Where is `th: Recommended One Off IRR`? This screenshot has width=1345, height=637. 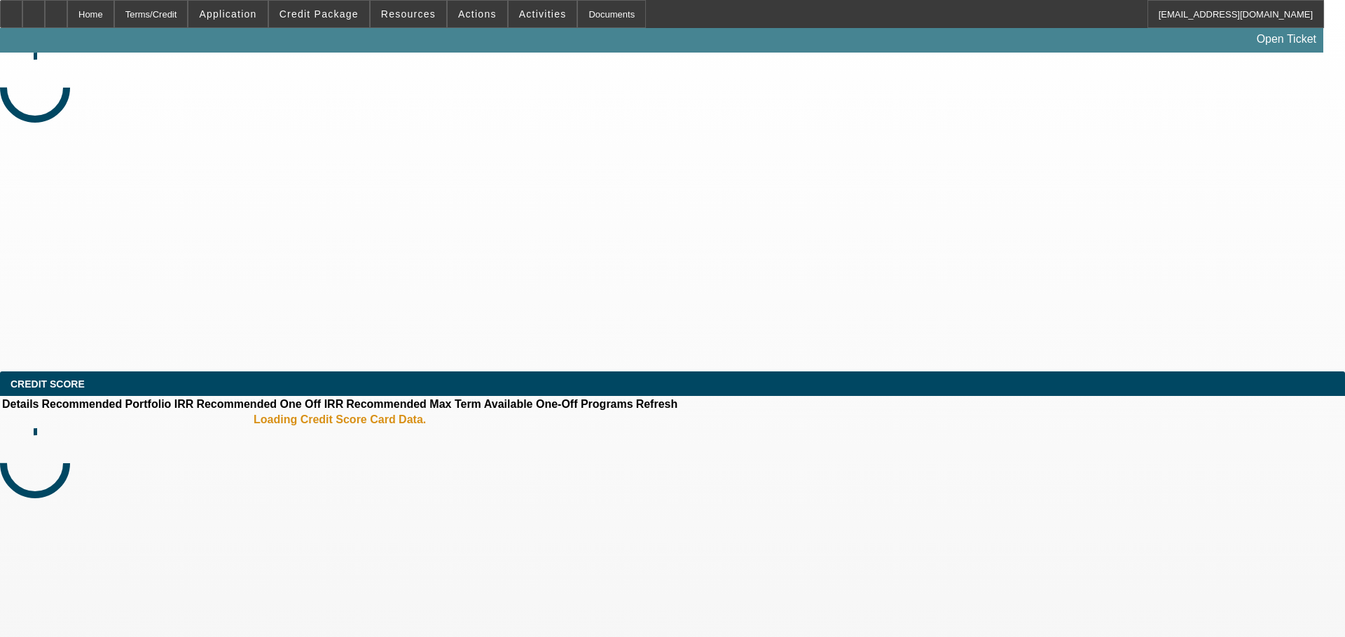
th: Recommended One Off IRR is located at coordinates (270, 404).